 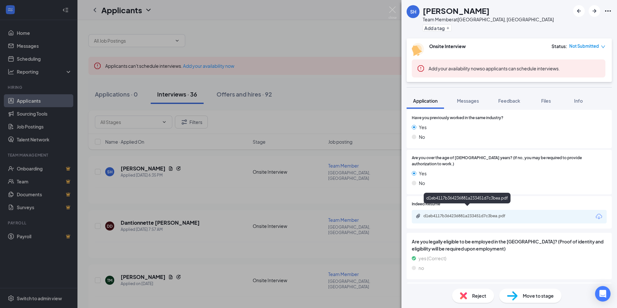 What do you see at coordinates (479, 295) in the screenshot?
I see `span: Reject` at bounding box center [479, 295].